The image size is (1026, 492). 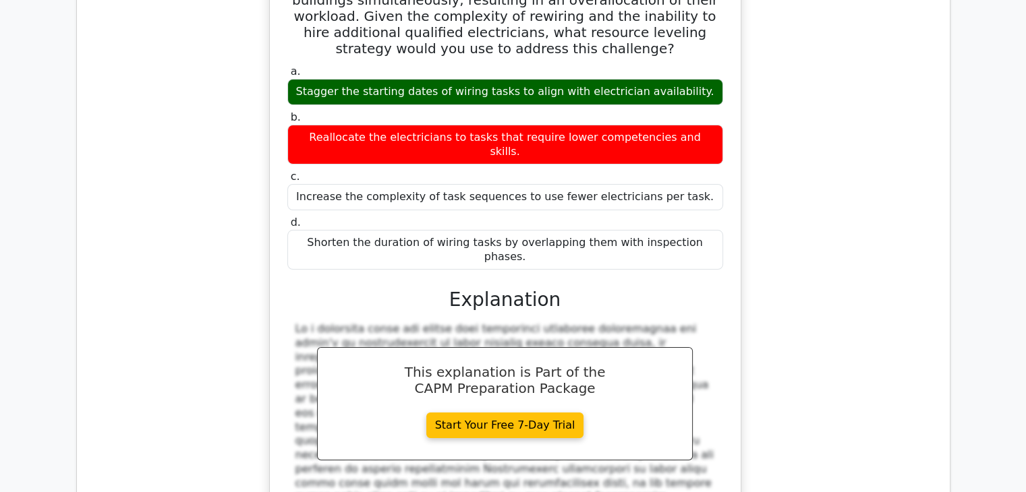 What do you see at coordinates (295, 176) in the screenshot?
I see `span: c.` at bounding box center [295, 176].